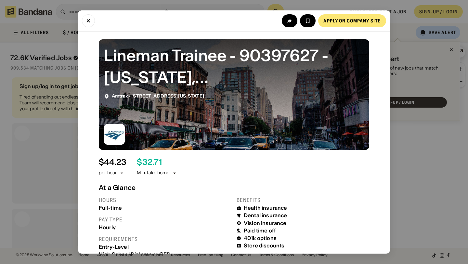 The height and width of the screenshot is (264, 468). I want to click on div: Dental insurance, so click(265, 215).